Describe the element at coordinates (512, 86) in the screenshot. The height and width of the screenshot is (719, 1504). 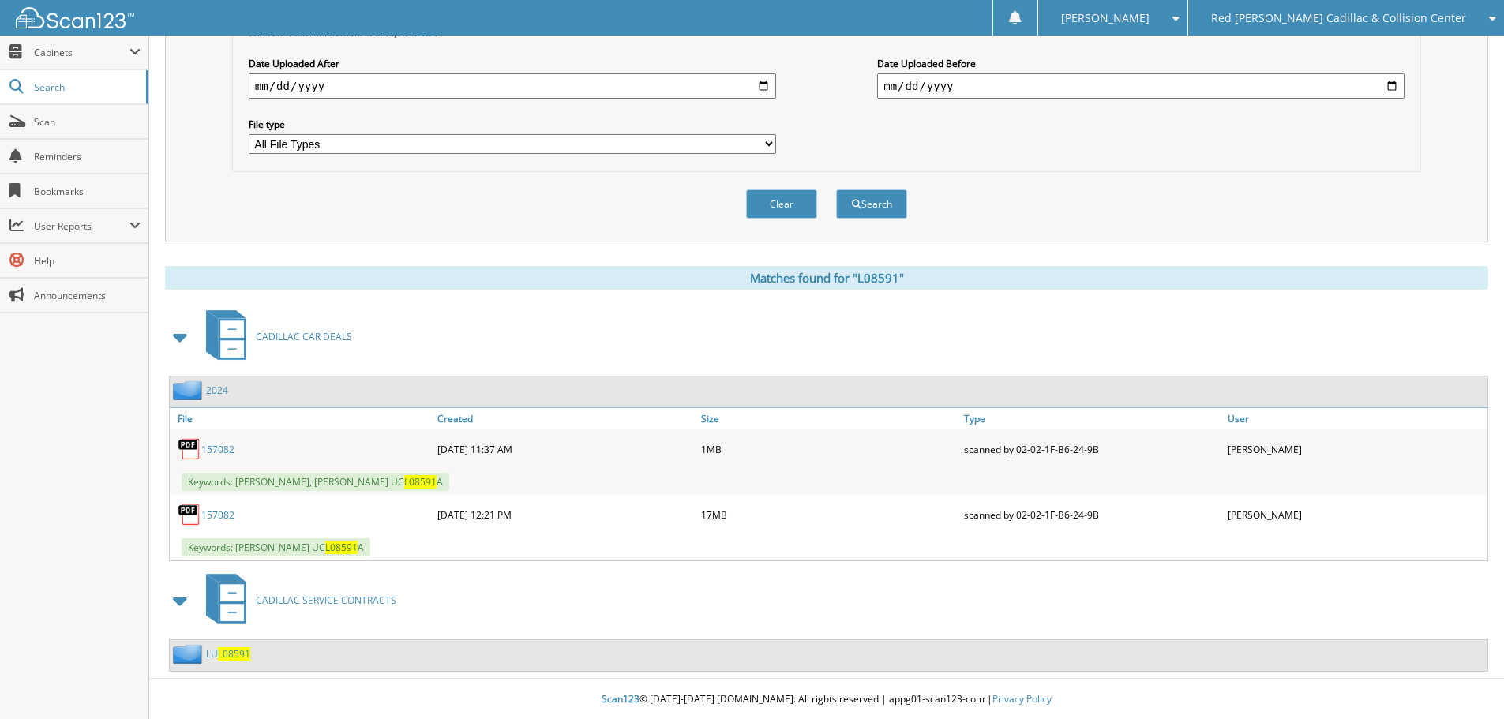
I see `input: start` at that location.